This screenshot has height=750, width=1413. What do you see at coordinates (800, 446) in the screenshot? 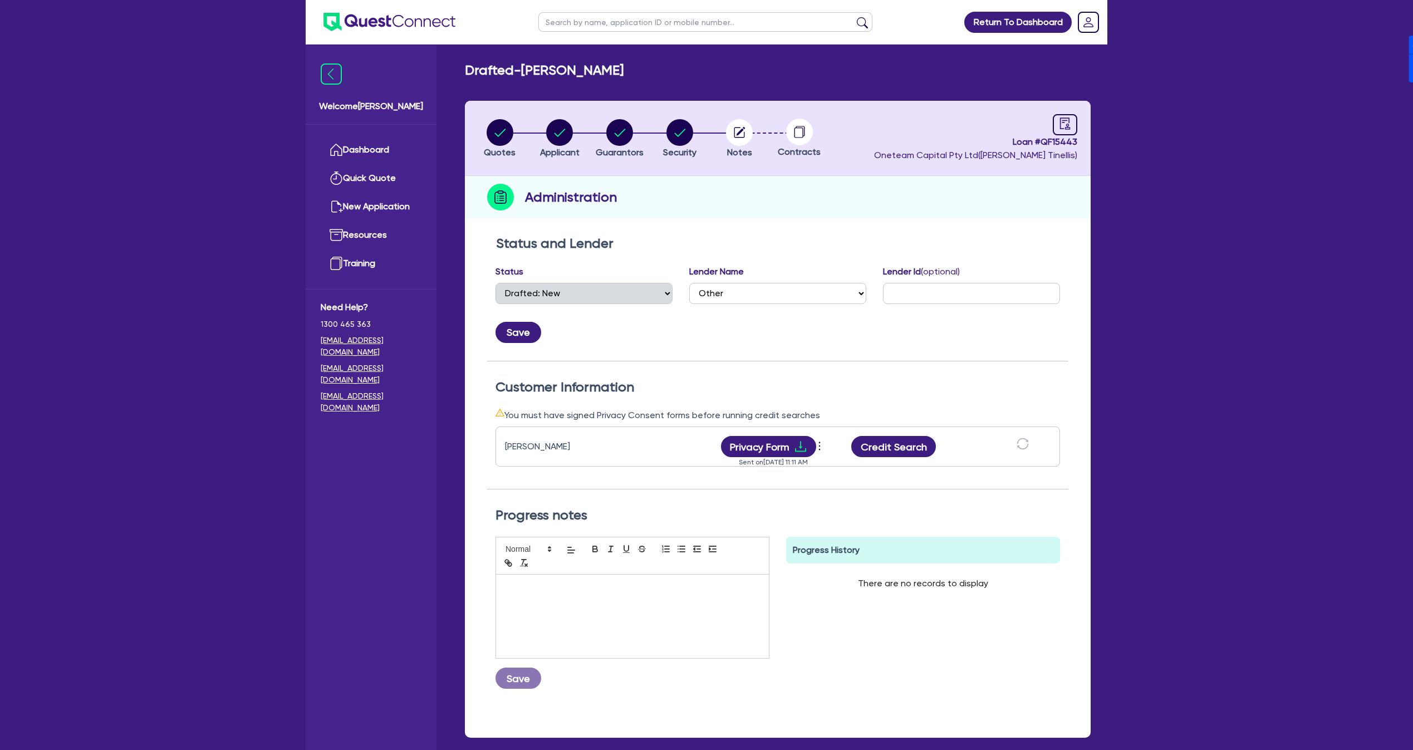
I see `span: download` at bounding box center [800, 446].